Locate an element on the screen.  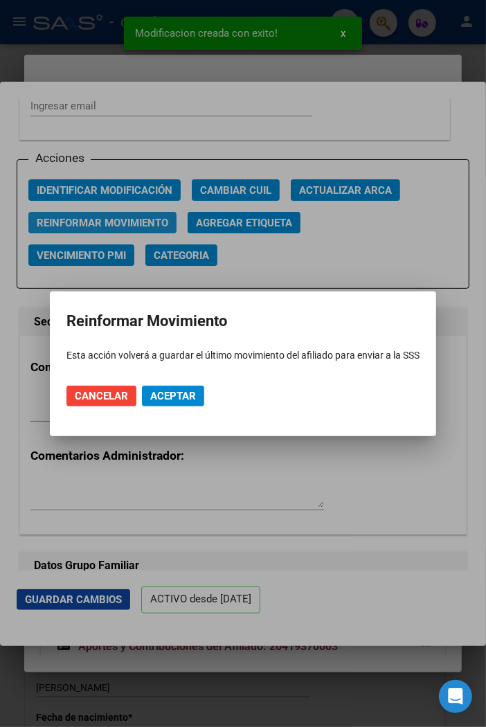
p: Esta acción volverá a guardar el último movimiento del afiliado para enviar a la SSS is located at coordinates (243, 355).